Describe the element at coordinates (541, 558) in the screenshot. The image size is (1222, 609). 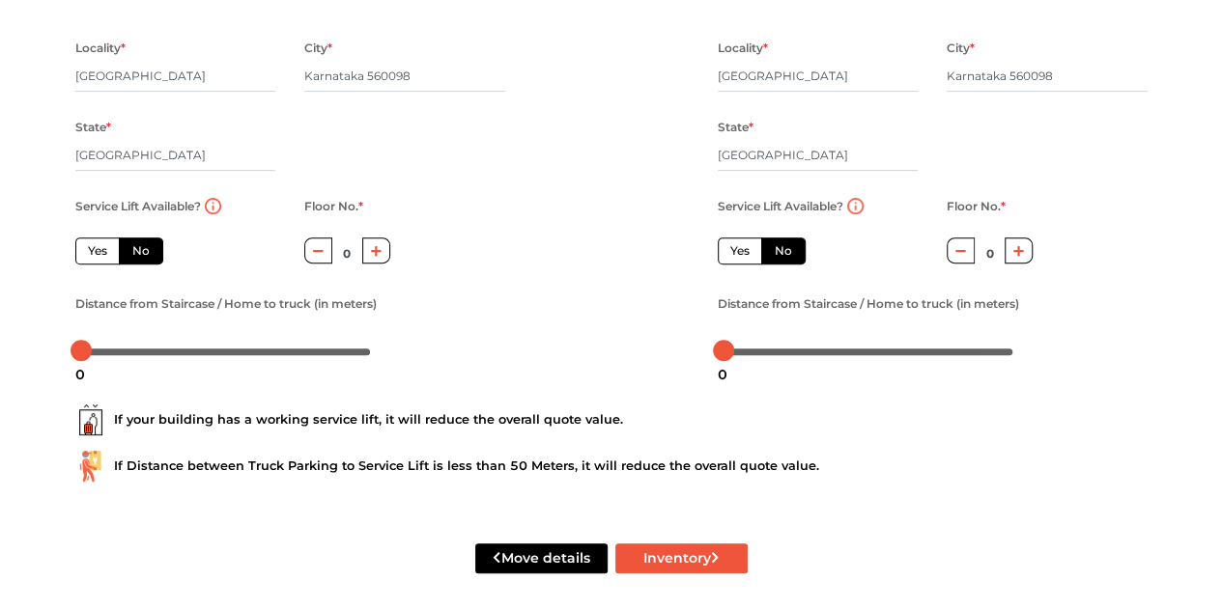
I see `button: Move details` at that location.